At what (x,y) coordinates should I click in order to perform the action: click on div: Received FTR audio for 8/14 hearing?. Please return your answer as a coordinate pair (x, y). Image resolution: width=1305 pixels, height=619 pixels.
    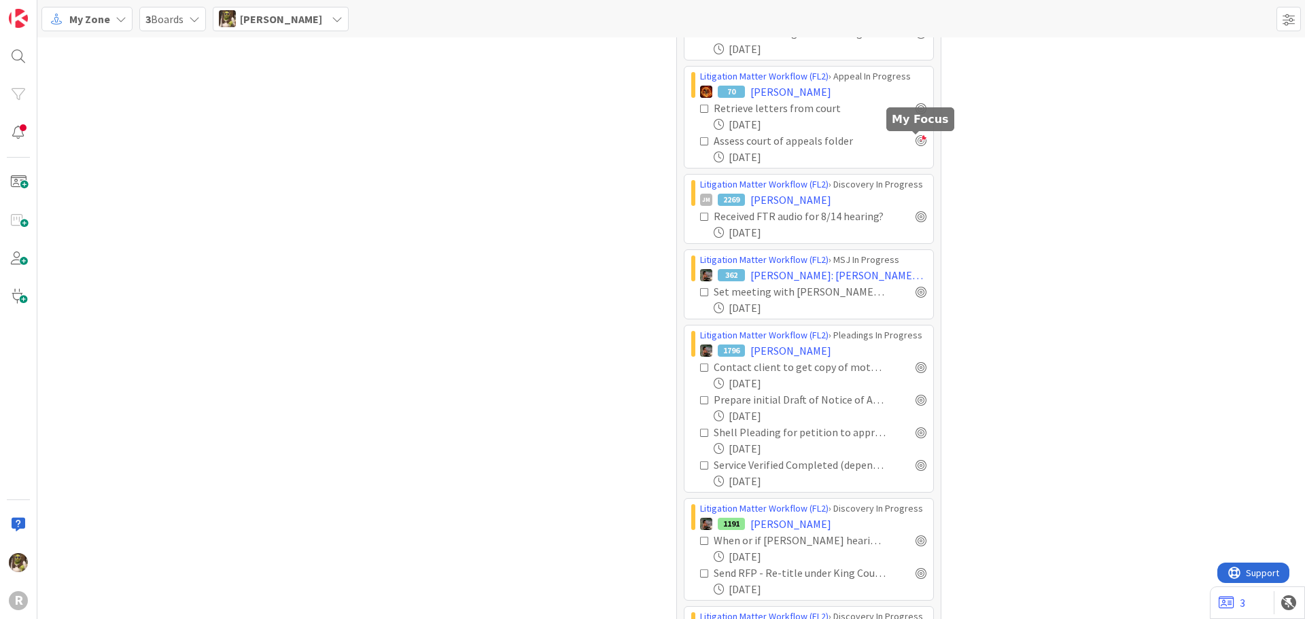
    Looking at the image, I should click on (799, 216).